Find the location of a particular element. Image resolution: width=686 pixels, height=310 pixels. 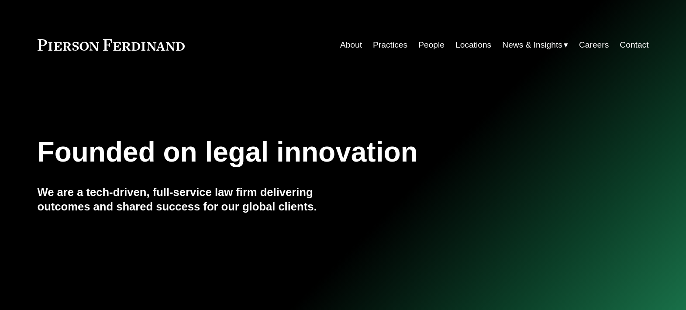

a: Locations is located at coordinates (474, 45).